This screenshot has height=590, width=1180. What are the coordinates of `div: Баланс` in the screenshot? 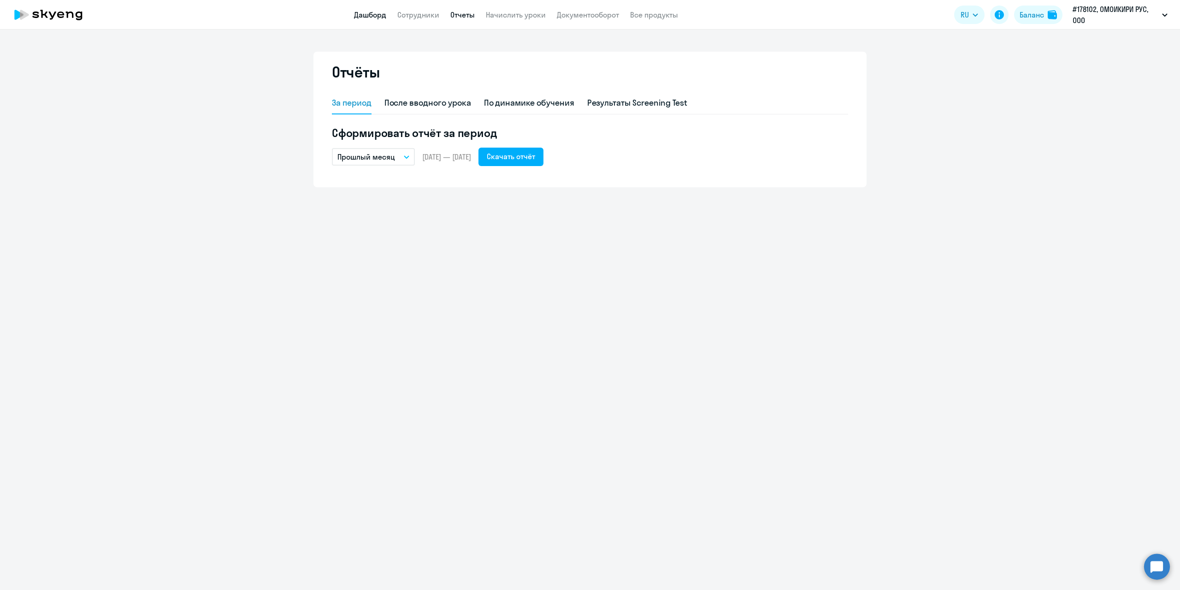 It's located at (1032, 15).